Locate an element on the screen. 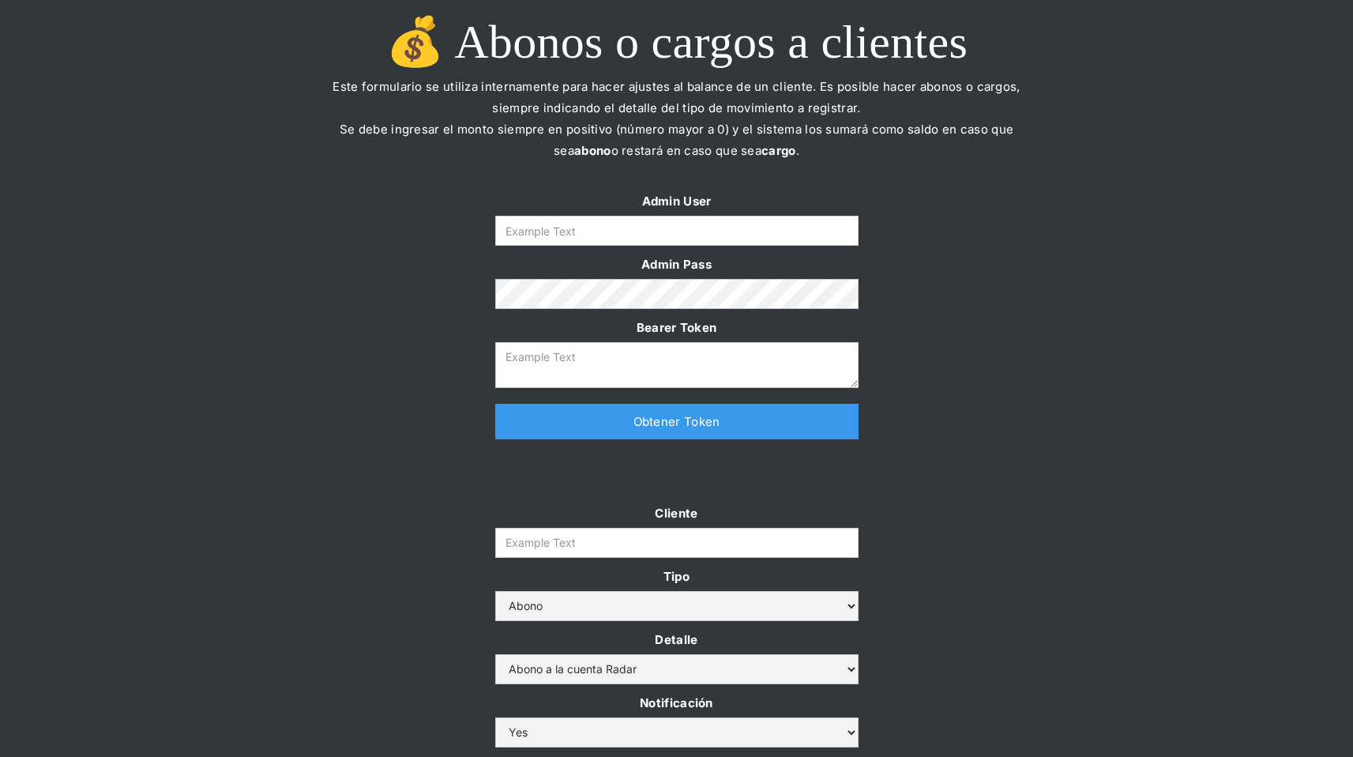  label: Detalle is located at coordinates (677, 639).